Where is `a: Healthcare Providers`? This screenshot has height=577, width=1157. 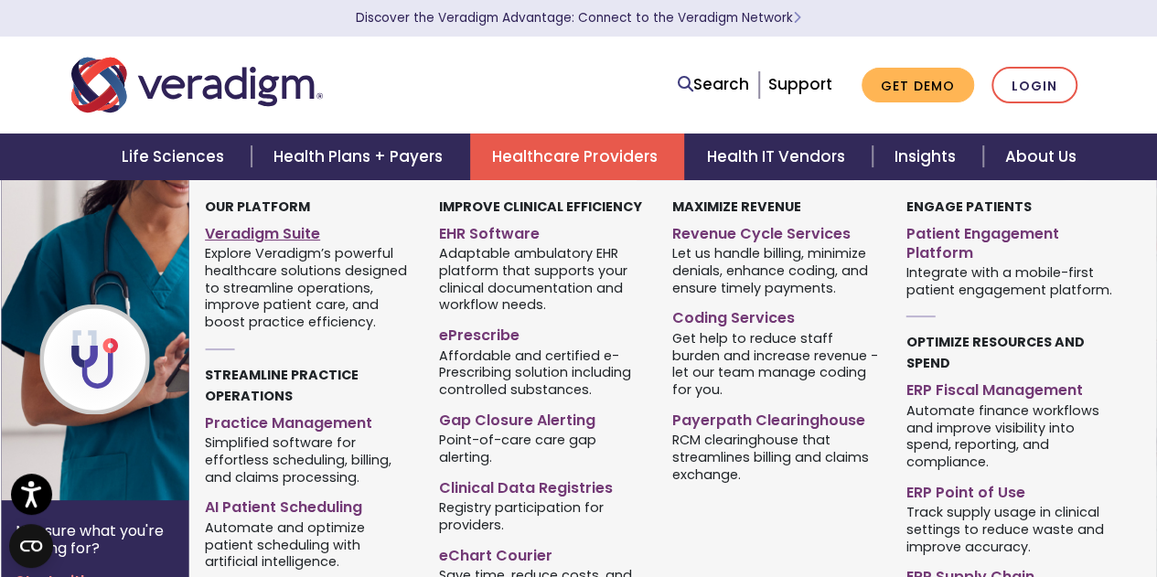
a: Healthcare Providers is located at coordinates (577, 156).